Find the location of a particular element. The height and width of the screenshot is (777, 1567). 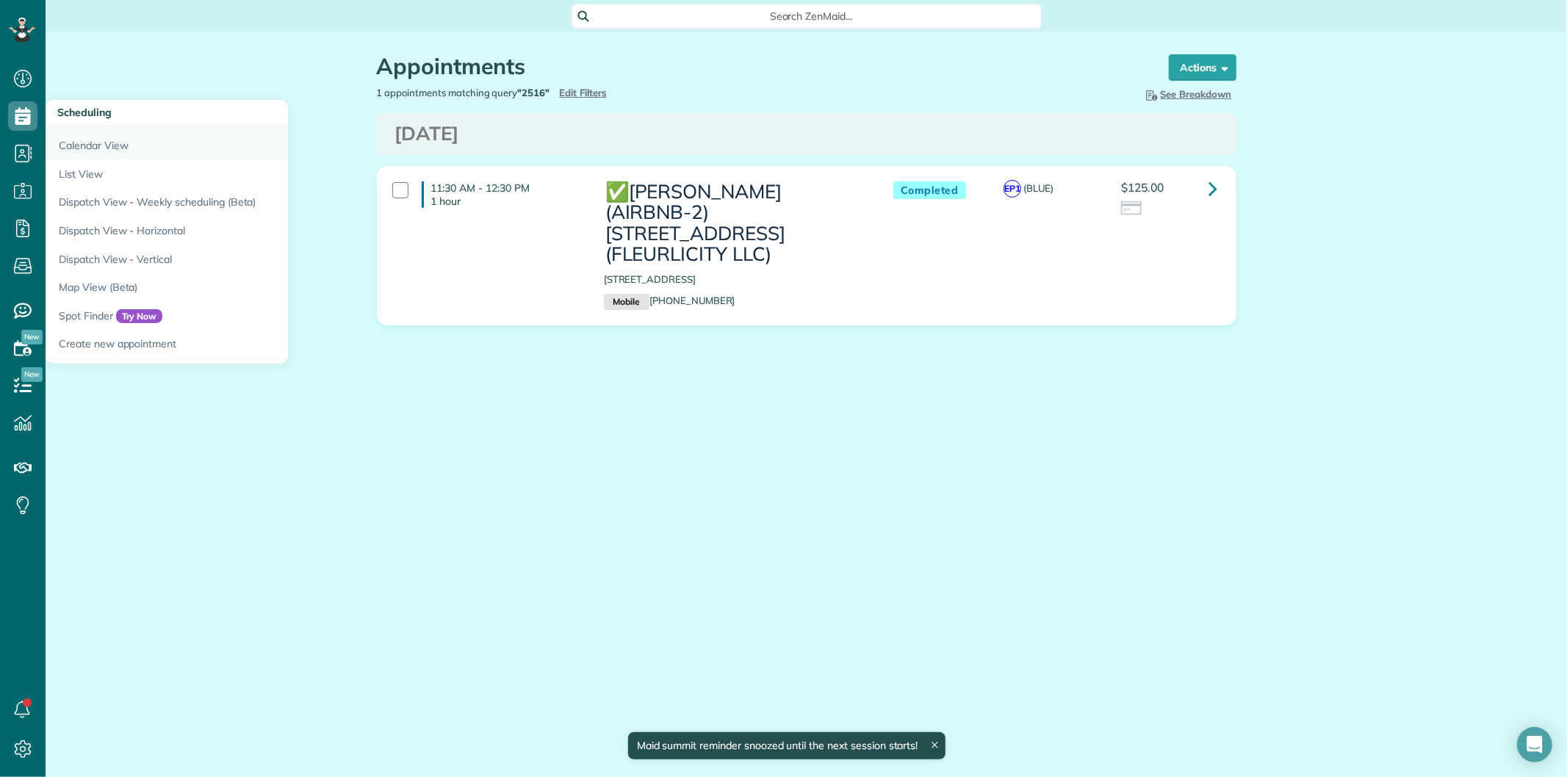

a: Create new appointment is located at coordinates (229, 347).